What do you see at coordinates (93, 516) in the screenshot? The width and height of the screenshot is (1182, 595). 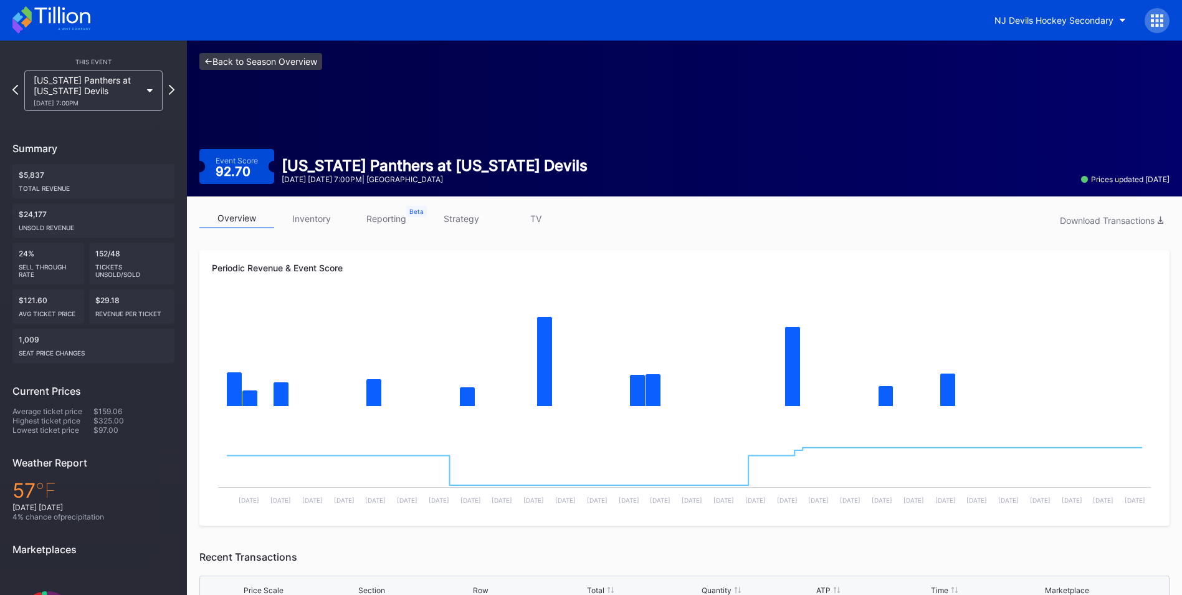 I see `div: 4 % chance of precipitation` at bounding box center [93, 516].